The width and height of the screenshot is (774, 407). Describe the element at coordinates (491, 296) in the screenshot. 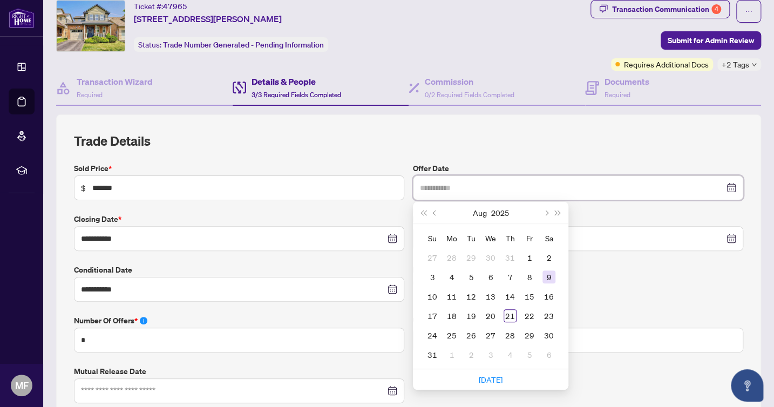

I see `div: 13` at that location.